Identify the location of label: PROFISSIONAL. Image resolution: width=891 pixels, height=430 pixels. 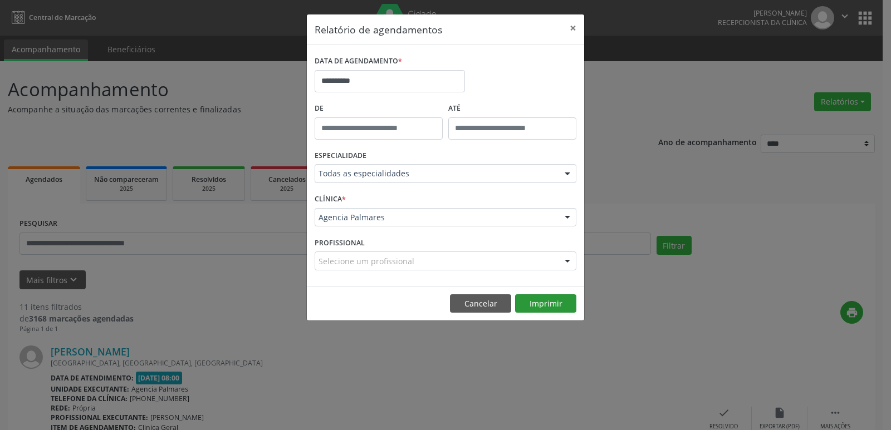
(340, 243).